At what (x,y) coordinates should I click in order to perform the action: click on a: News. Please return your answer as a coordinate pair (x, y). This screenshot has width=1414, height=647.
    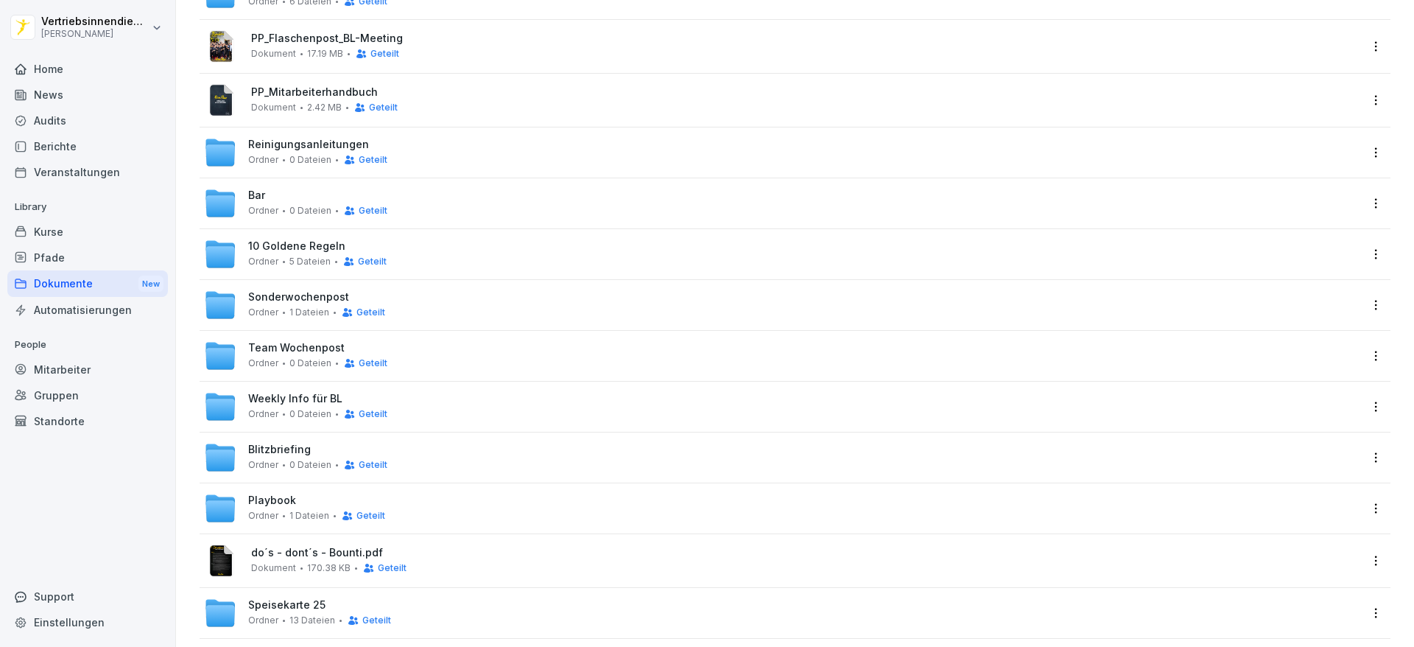
    Looking at the image, I should click on (88, 94).